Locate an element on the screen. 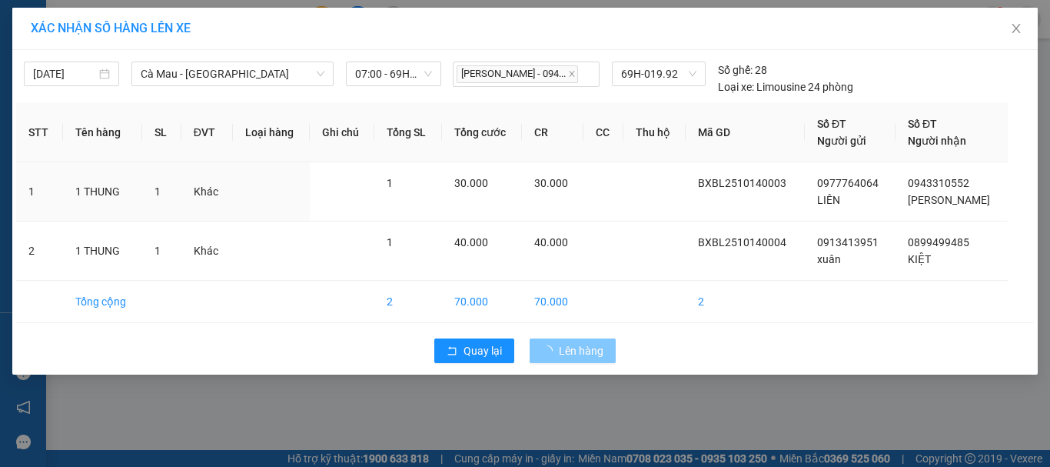 The height and width of the screenshot is (467, 1050). span: Người nhận is located at coordinates (937, 141).